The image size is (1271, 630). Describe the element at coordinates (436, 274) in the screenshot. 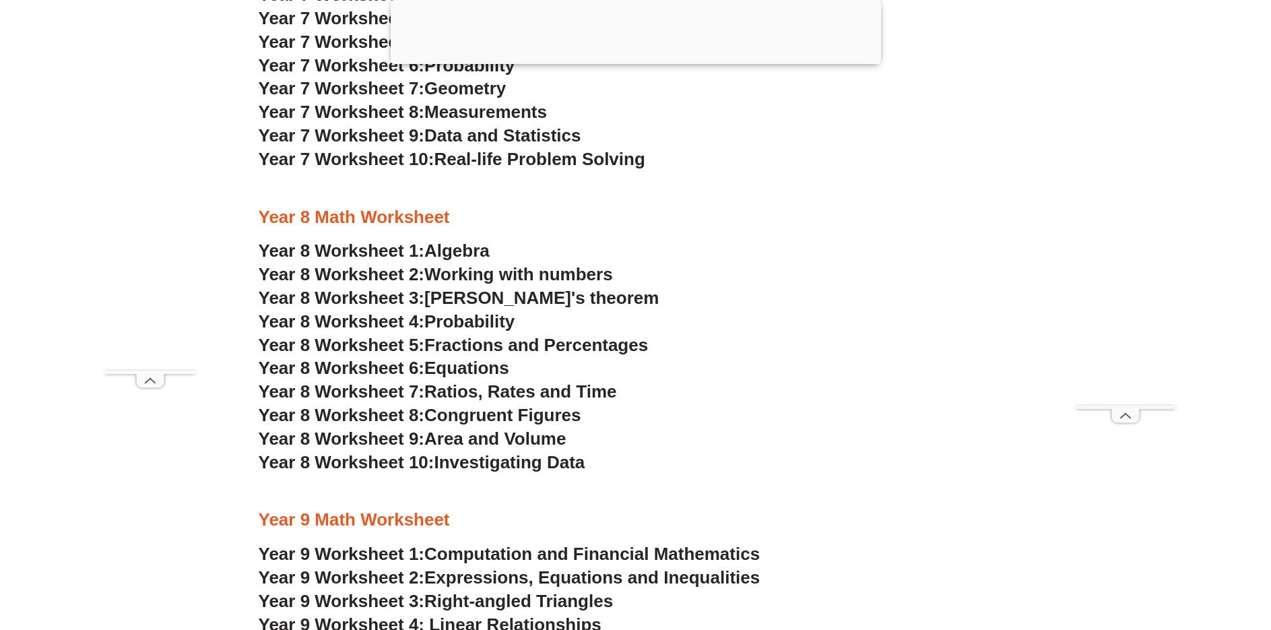

I see `a: Year 8 Worksheet 2:Working with numbers` at that location.